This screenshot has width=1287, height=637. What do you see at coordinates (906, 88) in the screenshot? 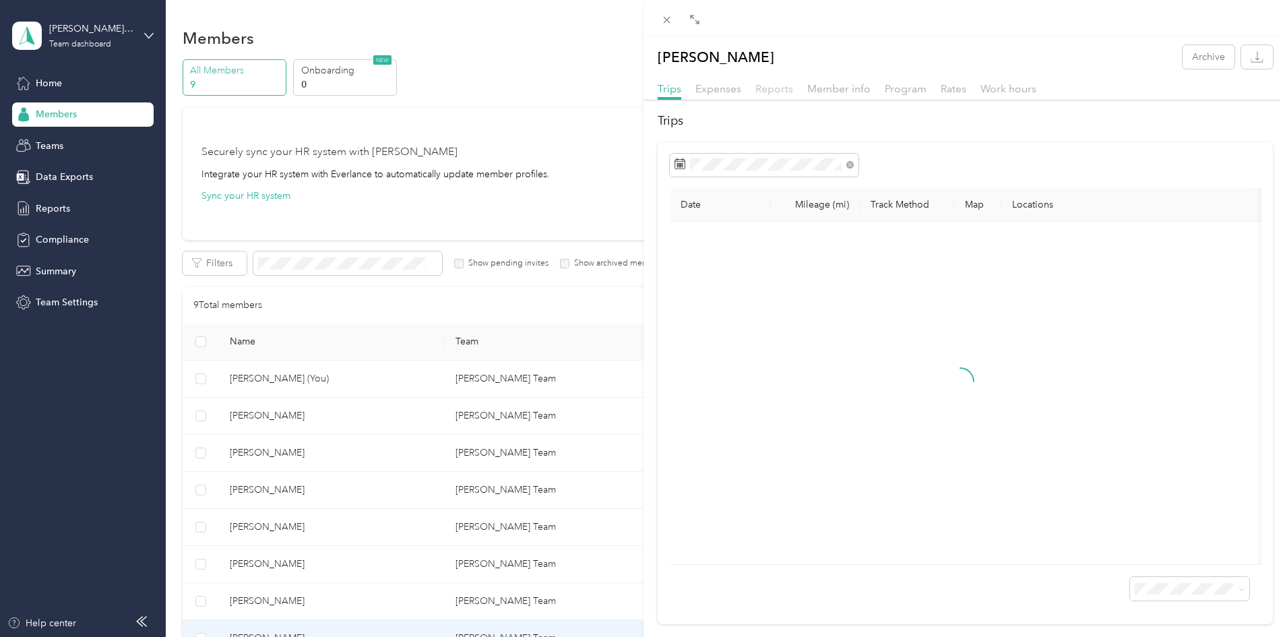
I see `span: Program` at bounding box center [906, 88].